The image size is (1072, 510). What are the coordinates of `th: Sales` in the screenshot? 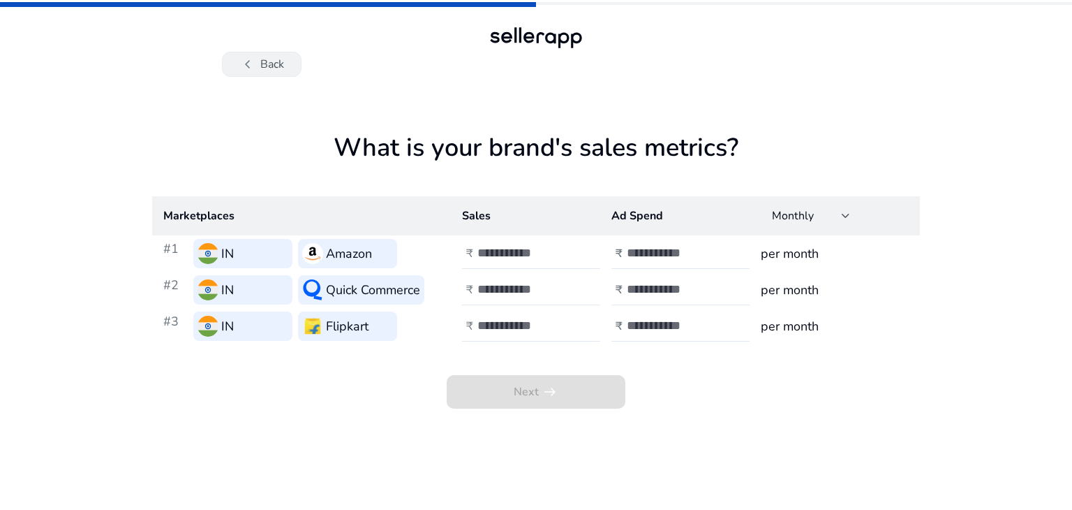 It's located at (526, 216).